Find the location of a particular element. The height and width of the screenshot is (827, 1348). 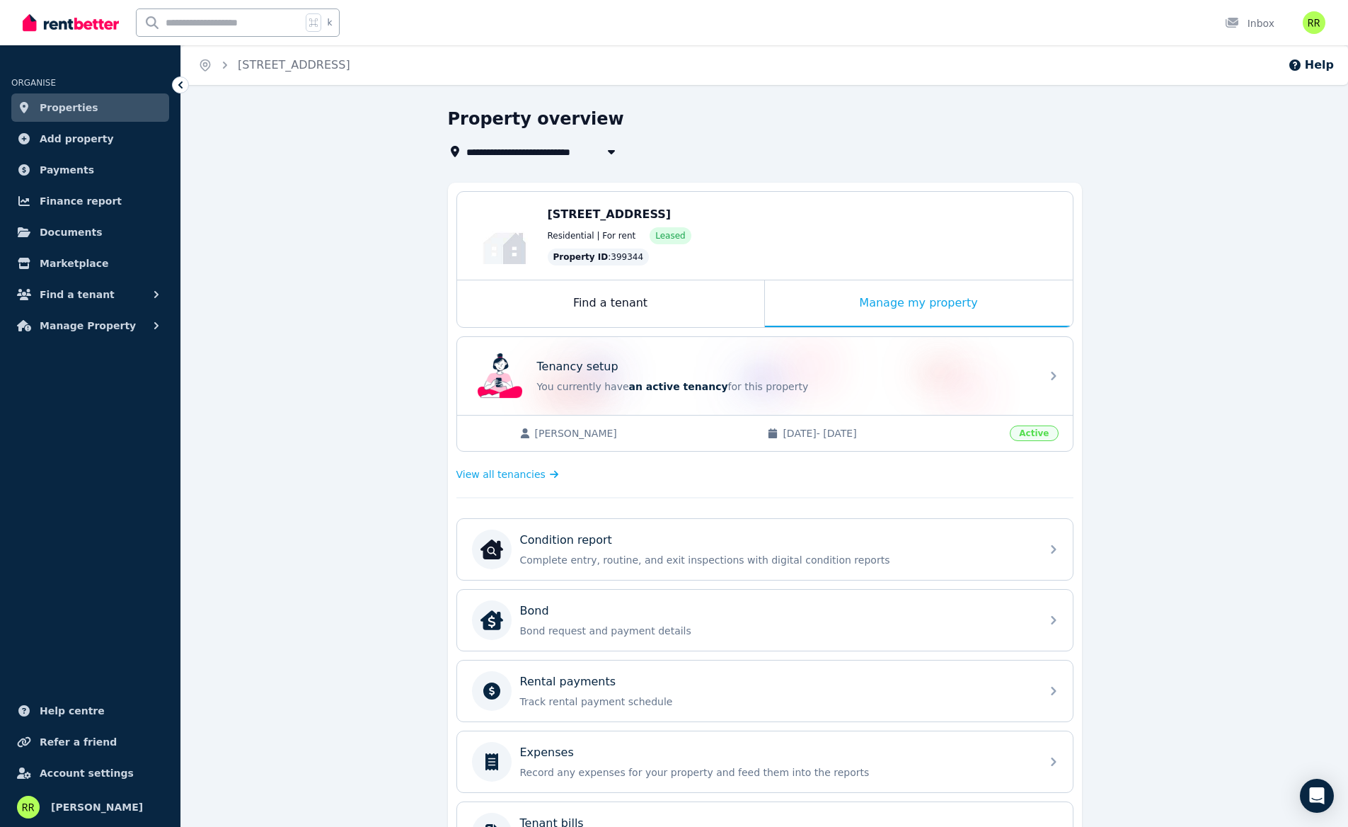

div: Open Intercom Messenger is located at coordinates (1317, 796).